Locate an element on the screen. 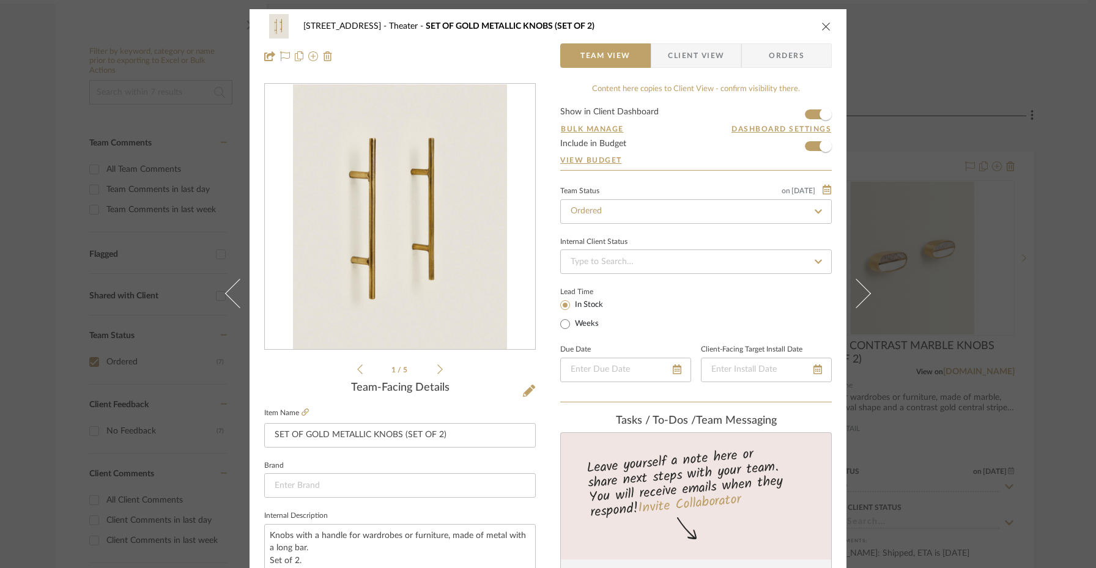 The width and height of the screenshot is (1096, 568). span: on is located at coordinates (786, 191).